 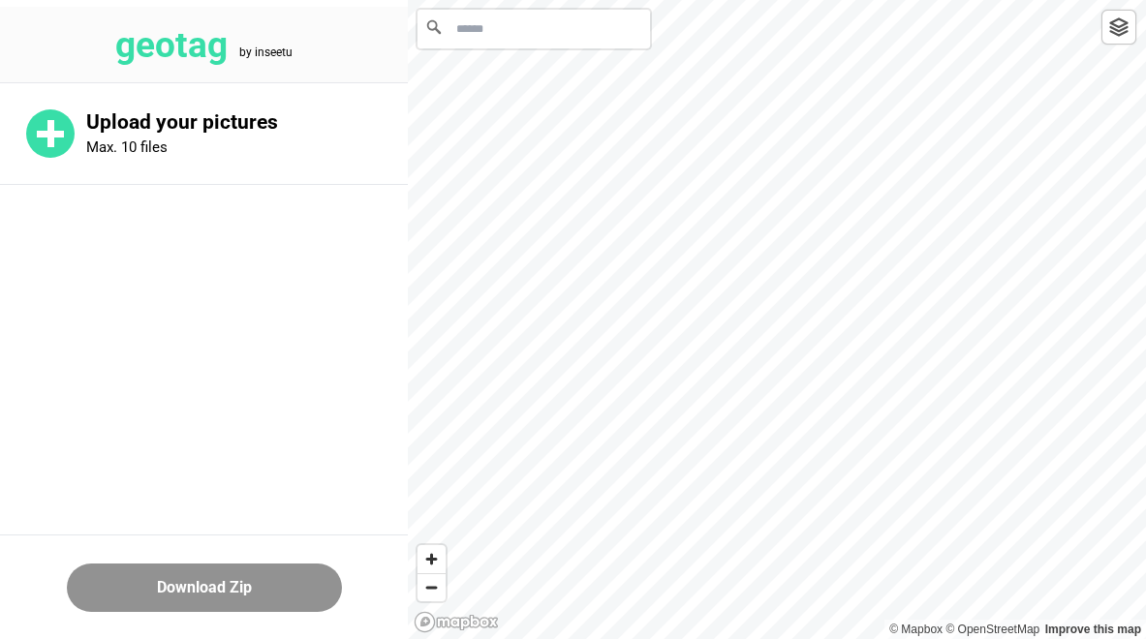 What do you see at coordinates (127, 147) in the screenshot?
I see `p: Max. 10 files` at bounding box center [127, 147].